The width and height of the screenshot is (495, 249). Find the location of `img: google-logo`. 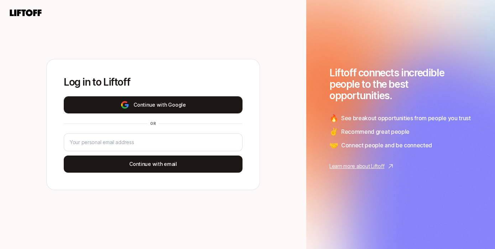

img: google-logo is located at coordinates (125, 105).